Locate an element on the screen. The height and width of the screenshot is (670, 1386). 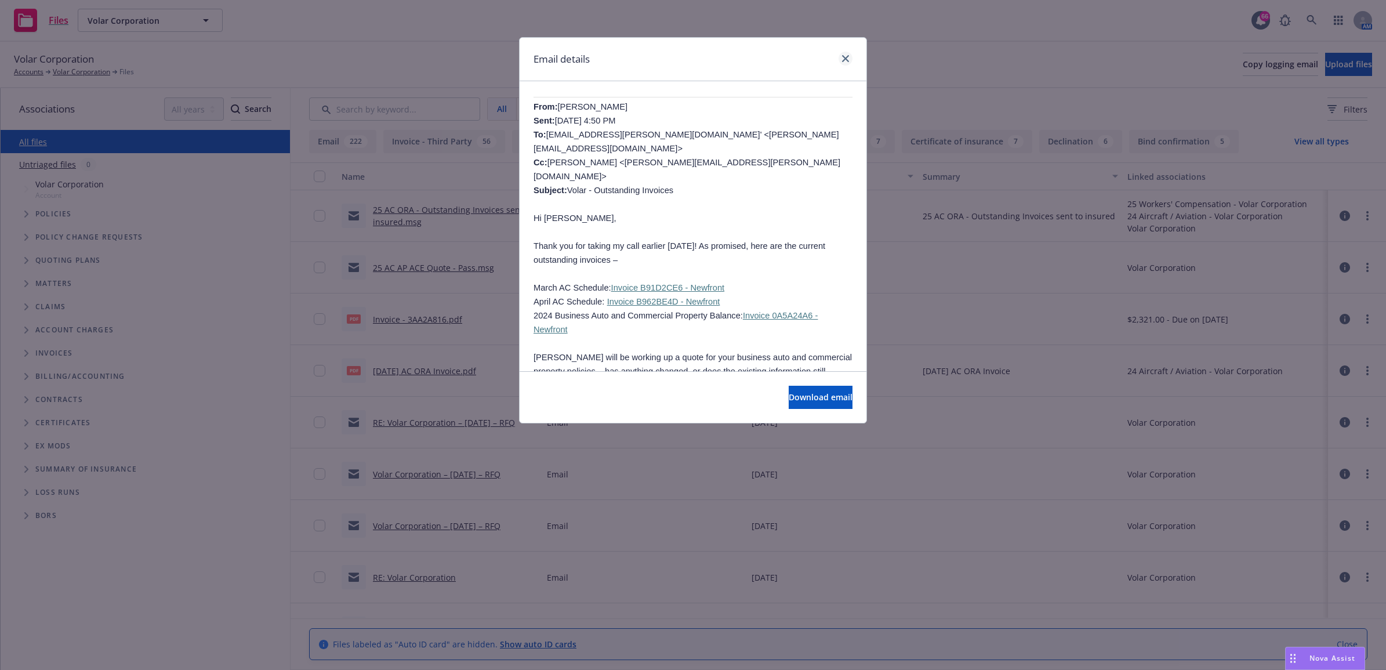
b: Subject: is located at coordinates (550, 190).